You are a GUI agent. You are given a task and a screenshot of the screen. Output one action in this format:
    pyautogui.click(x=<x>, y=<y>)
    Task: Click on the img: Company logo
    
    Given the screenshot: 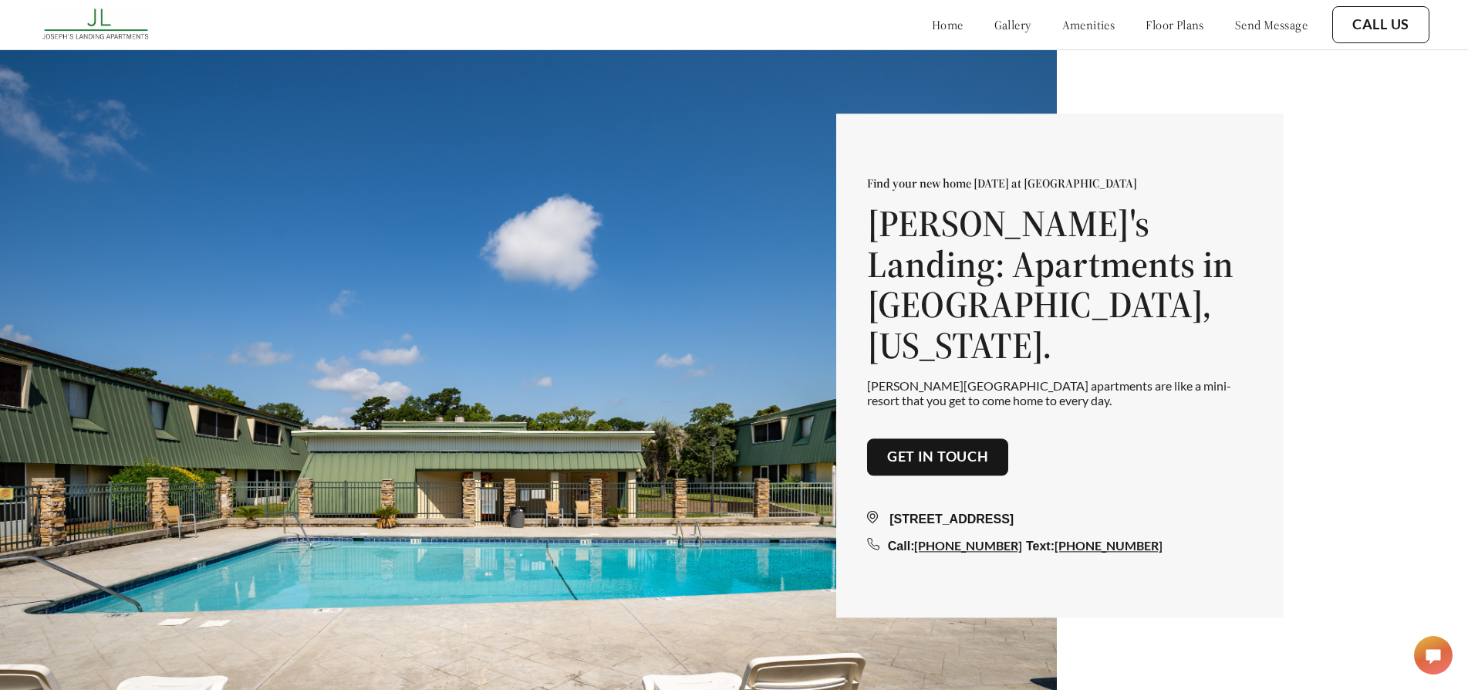 What is the action you would take?
    pyautogui.click(x=96, y=25)
    